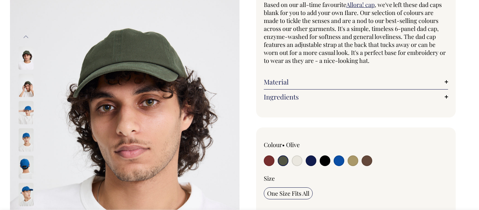  I want to click on input: One Size Fits All, so click(288, 193).